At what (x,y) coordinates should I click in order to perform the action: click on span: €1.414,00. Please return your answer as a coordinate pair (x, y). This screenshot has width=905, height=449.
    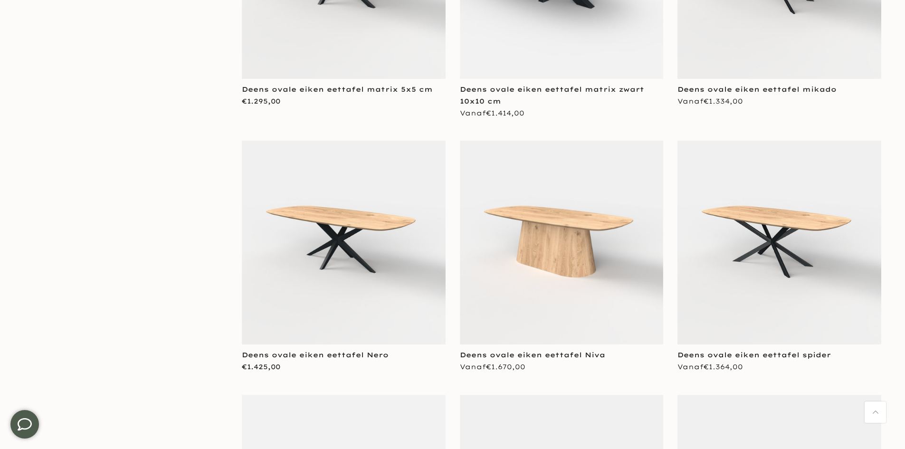
    Looking at the image, I should click on (505, 113).